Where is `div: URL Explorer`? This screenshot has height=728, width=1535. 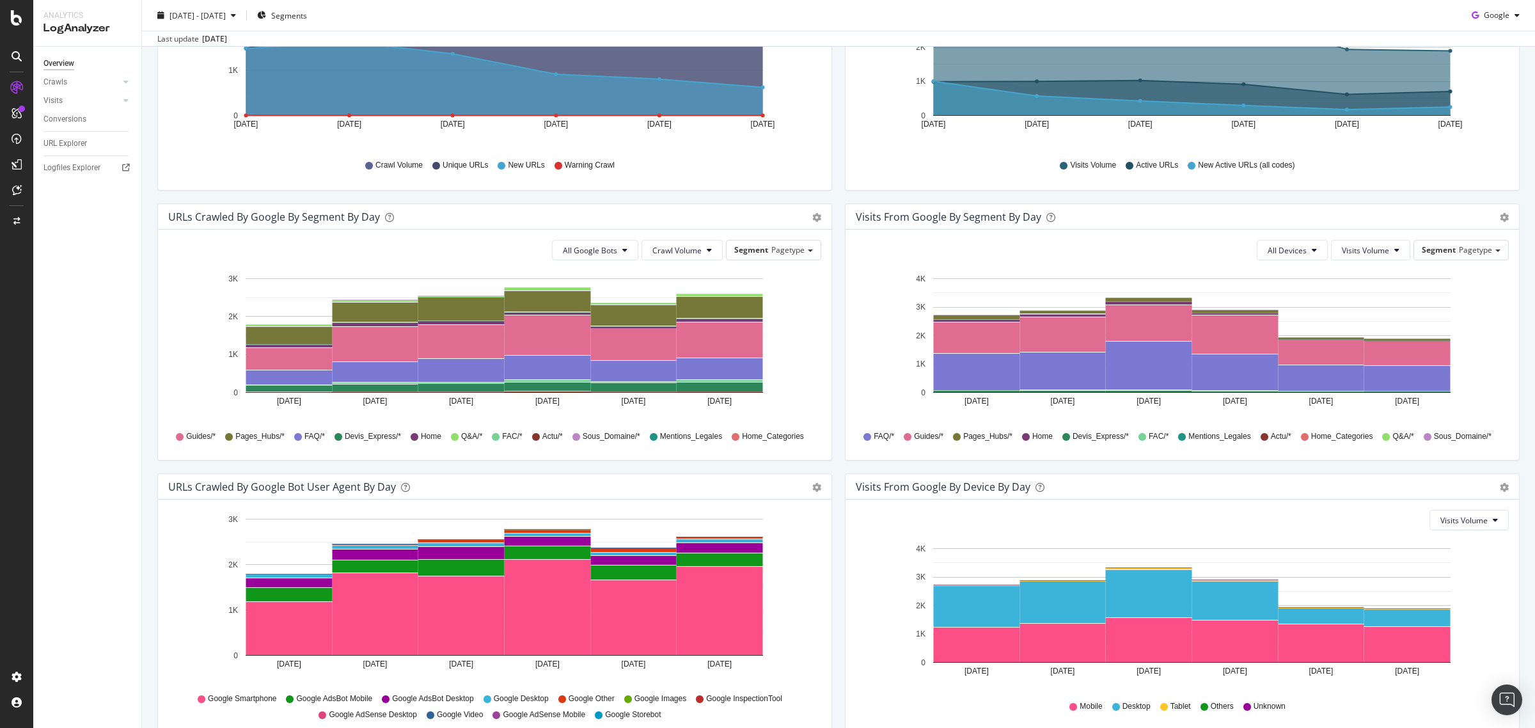 div: URL Explorer is located at coordinates (65, 143).